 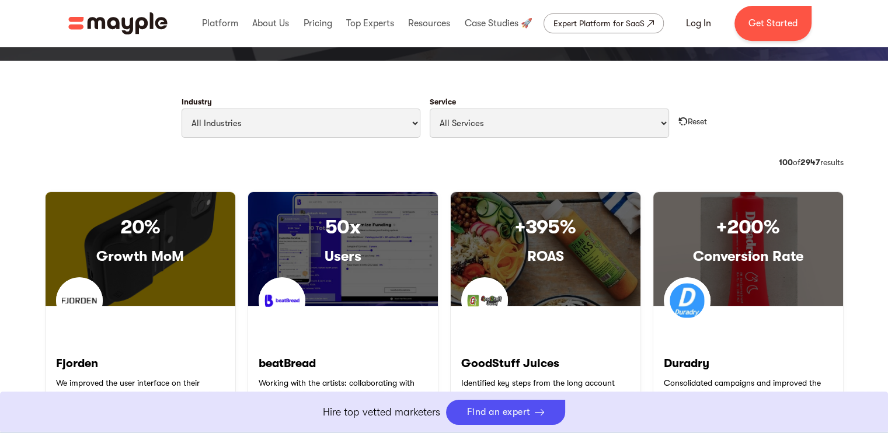 I want to click on img: reset all filters, so click(x=683, y=121).